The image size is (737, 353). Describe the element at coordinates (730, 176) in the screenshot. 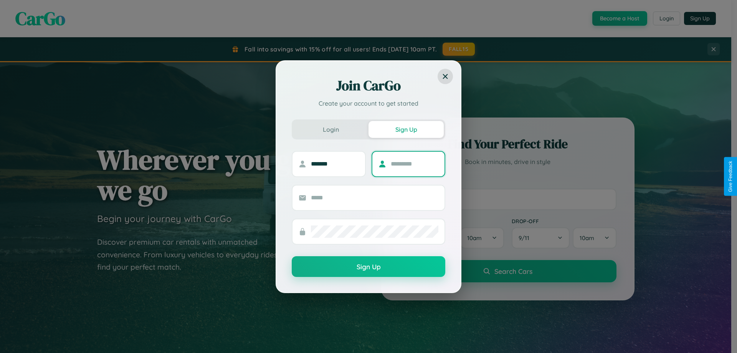

I see `div: Give Feedback` at that location.